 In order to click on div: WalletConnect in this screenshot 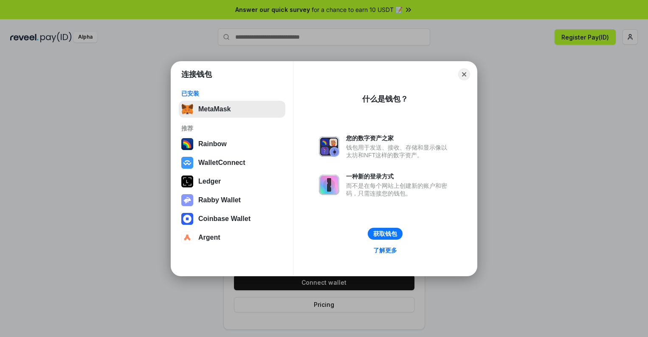, I will do `click(222, 163)`.